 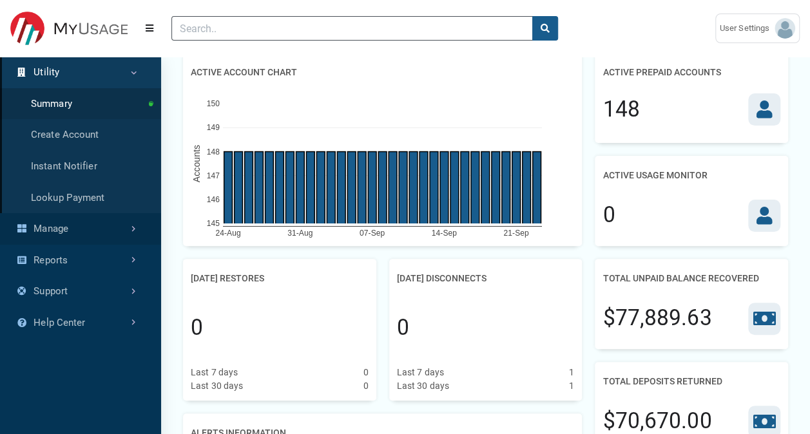 I want to click on div: $77,889.63, so click(x=656, y=318).